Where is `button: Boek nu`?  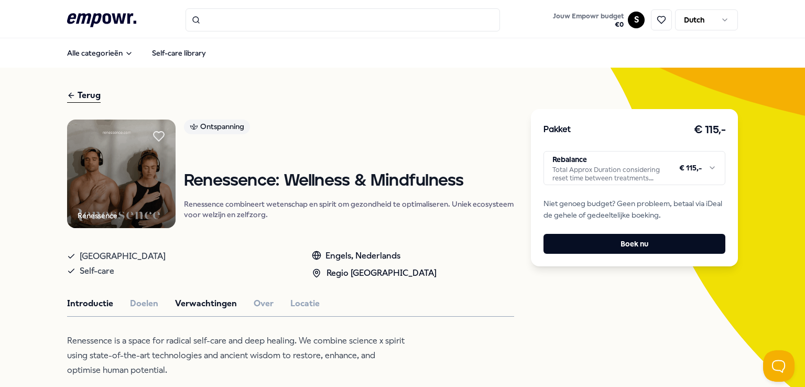 button: Boek nu is located at coordinates (634, 244).